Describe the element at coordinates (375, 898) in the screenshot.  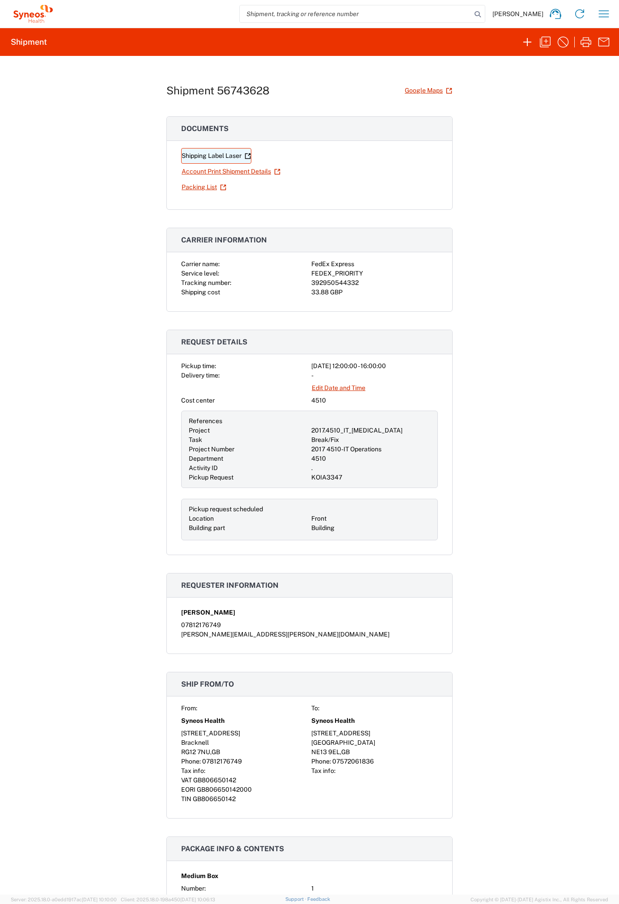
I see `div: 6.61 LBS` at that location.